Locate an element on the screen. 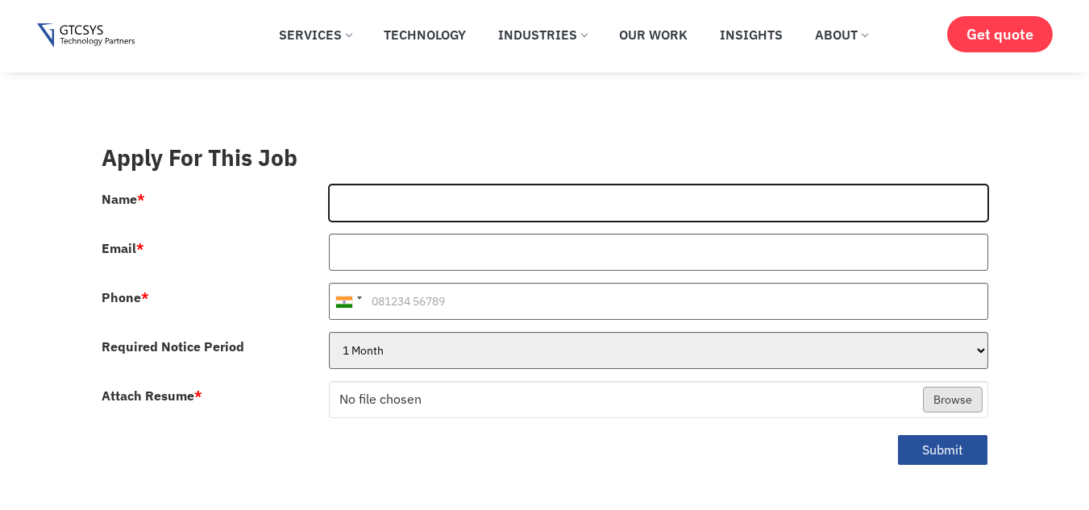 This screenshot has height=510, width=1089. label: Attach Resume is located at coordinates (152, 396).